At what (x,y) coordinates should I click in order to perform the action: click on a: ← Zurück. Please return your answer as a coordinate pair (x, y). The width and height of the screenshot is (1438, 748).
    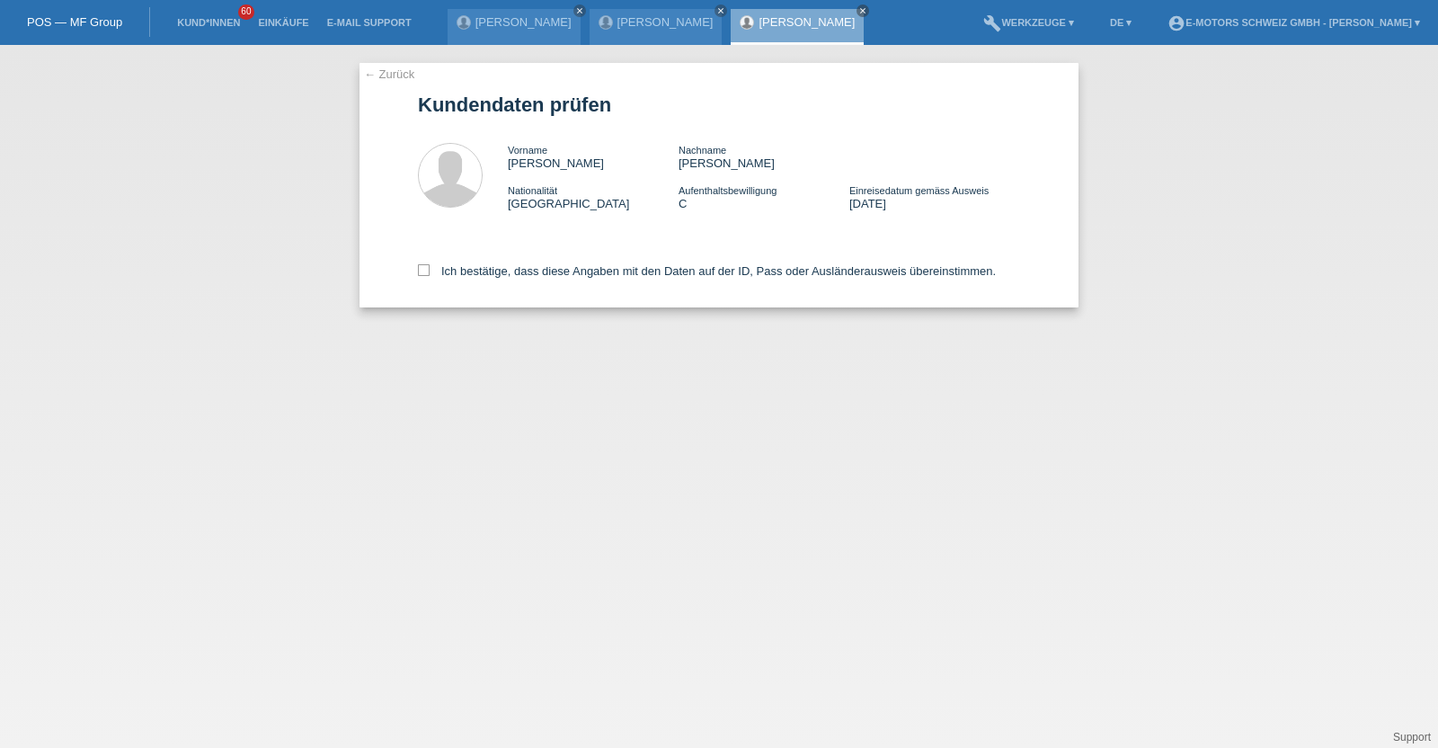
    Looking at the image, I should click on (389, 74).